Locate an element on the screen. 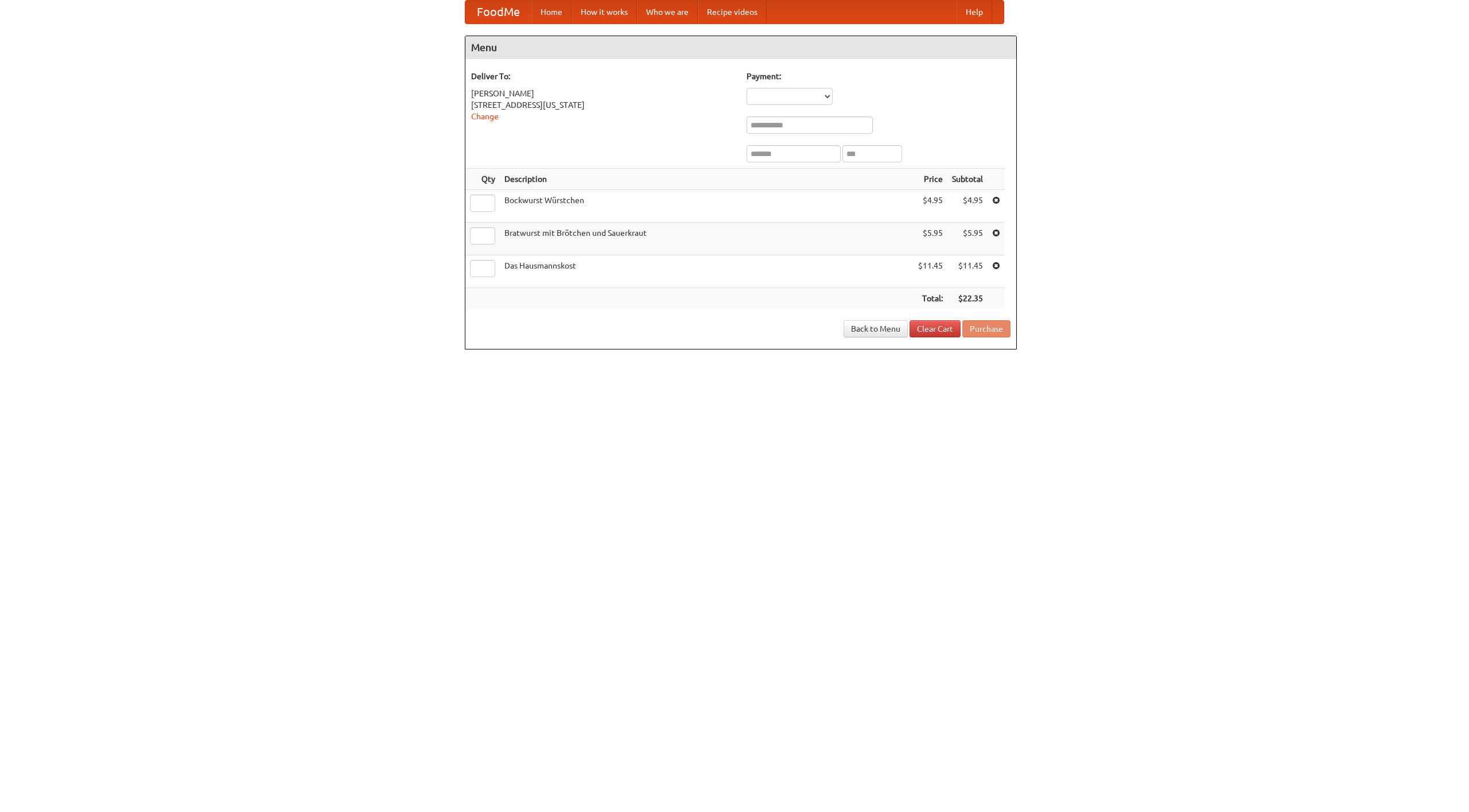 Image resolution: width=1469 pixels, height=812 pixels. th: Description is located at coordinates (707, 179).